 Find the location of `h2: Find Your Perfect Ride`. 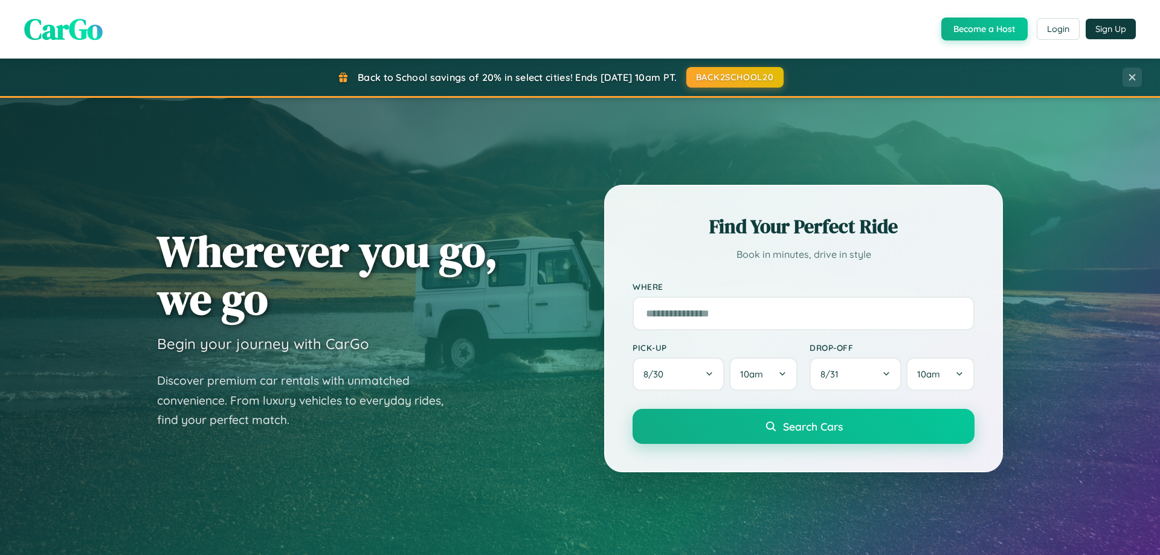

h2: Find Your Perfect Ride is located at coordinates (803, 227).